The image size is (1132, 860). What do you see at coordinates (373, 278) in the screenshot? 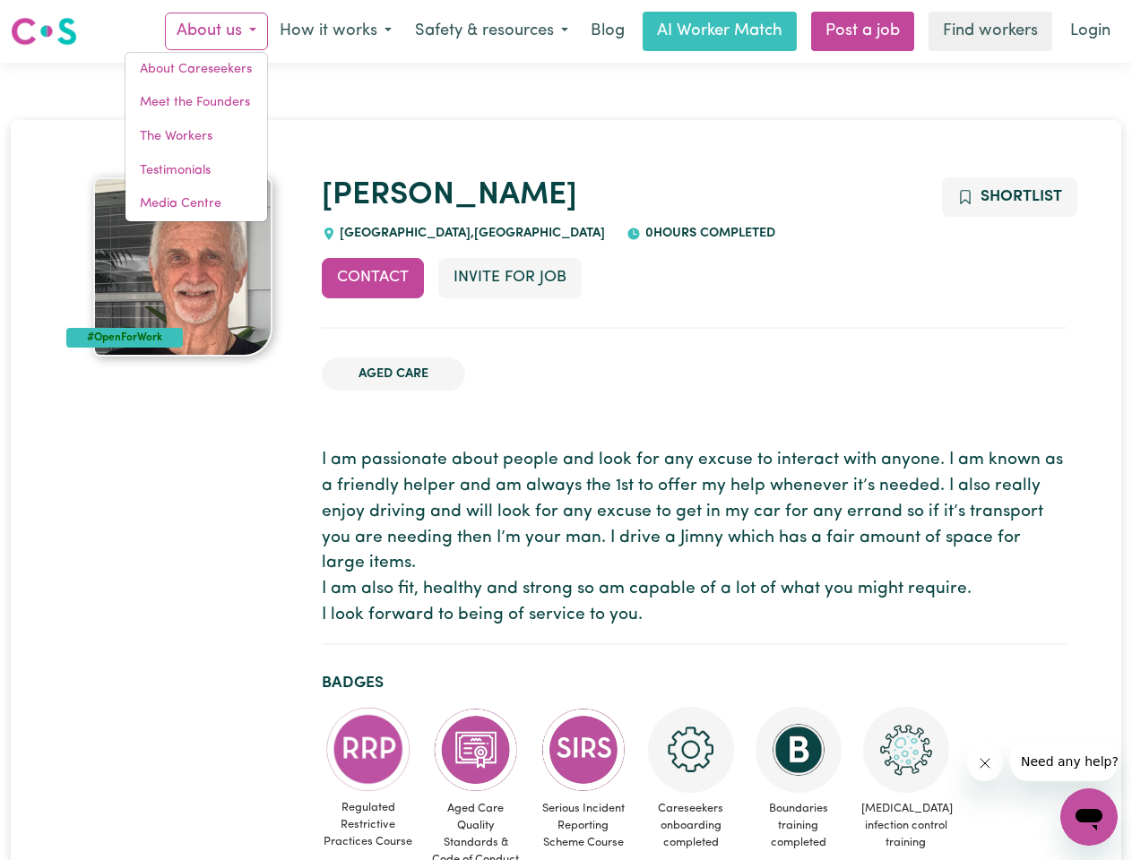
I see `button: Contact` at bounding box center [373, 278].